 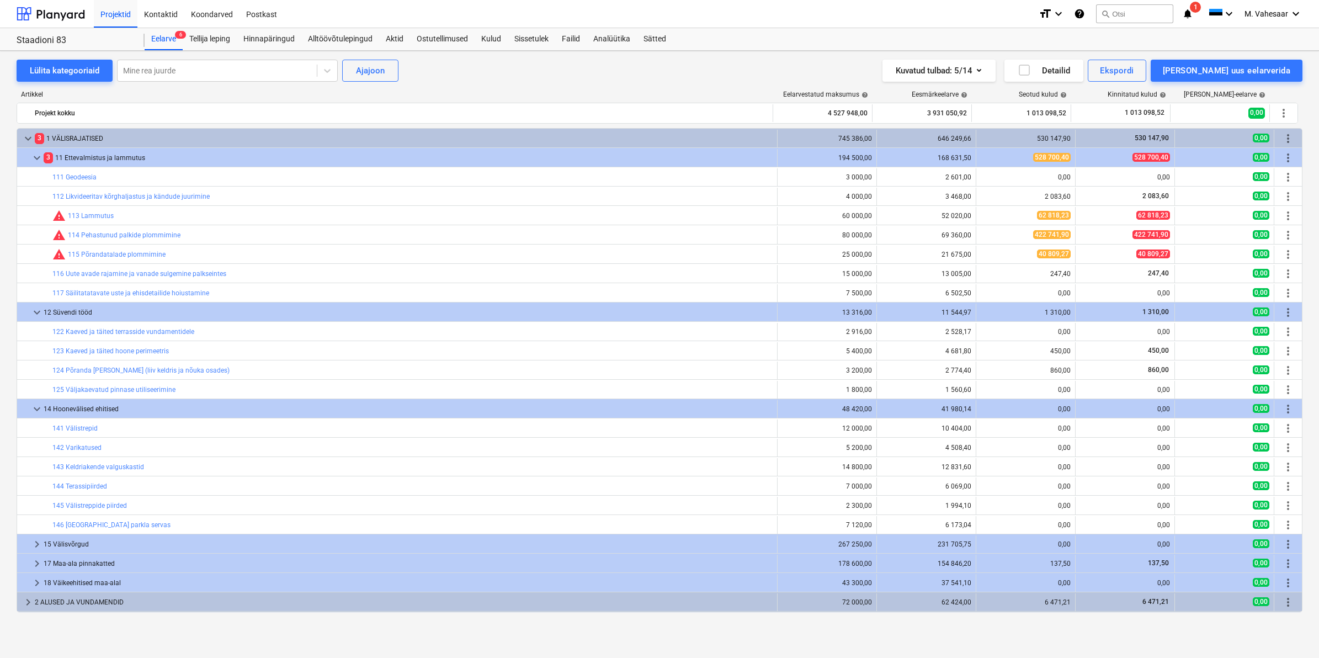 What do you see at coordinates (408, 583) in the screenshot?
I see `div: 18 Väikeehitised maa-alal` at bounding box center [408, 583].